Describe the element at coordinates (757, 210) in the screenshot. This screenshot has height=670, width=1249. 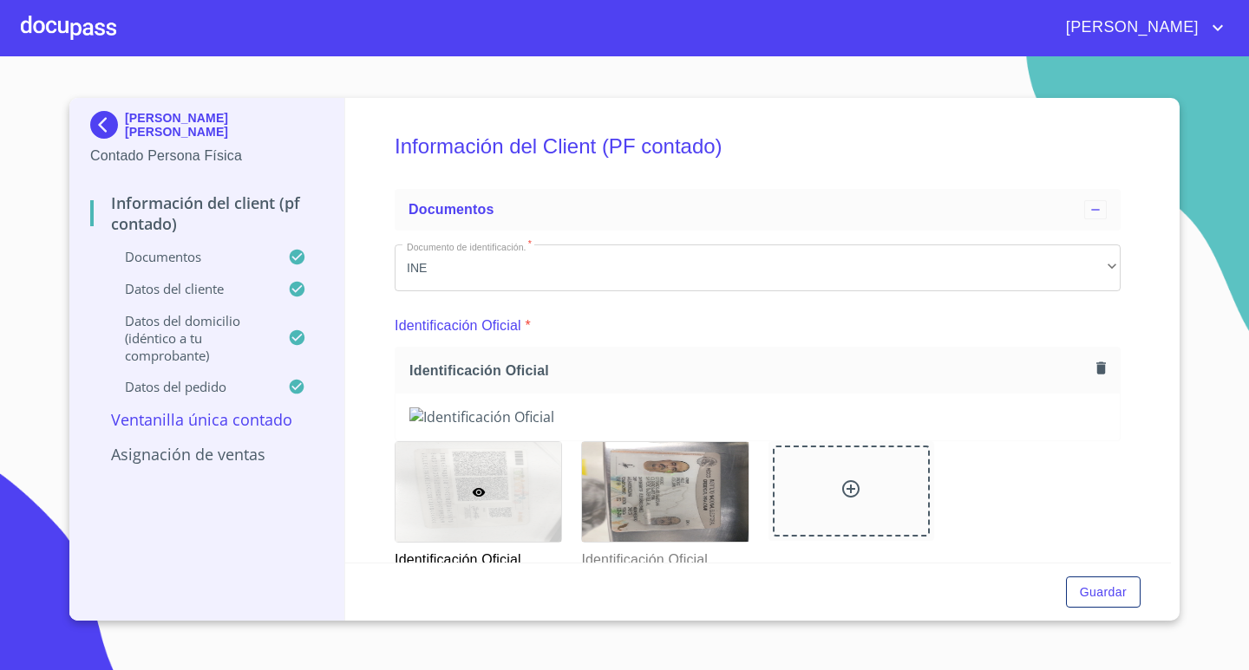
I see `div: Documentos` at that location.